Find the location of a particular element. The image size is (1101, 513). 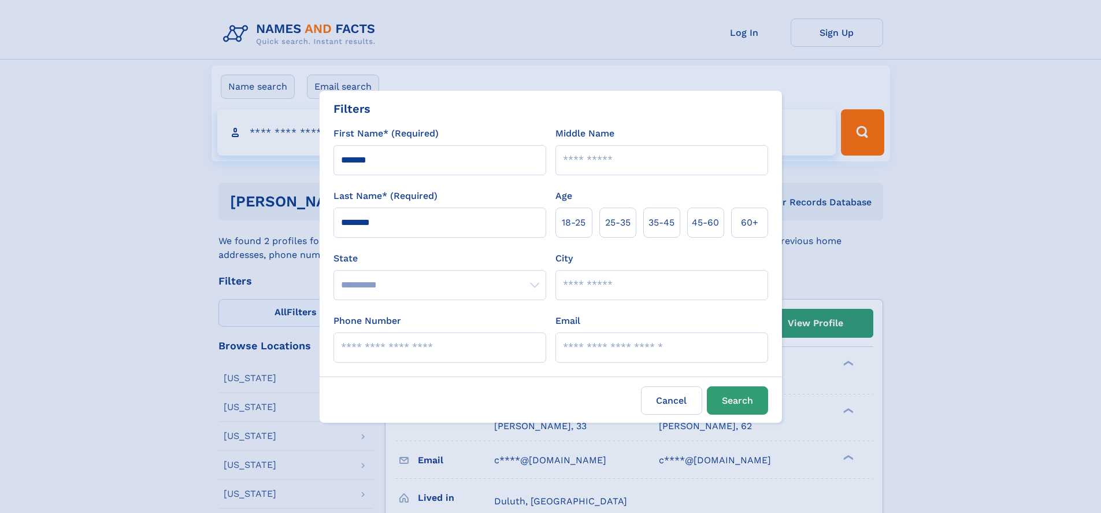

label: City is located at coordinates (564, 258).